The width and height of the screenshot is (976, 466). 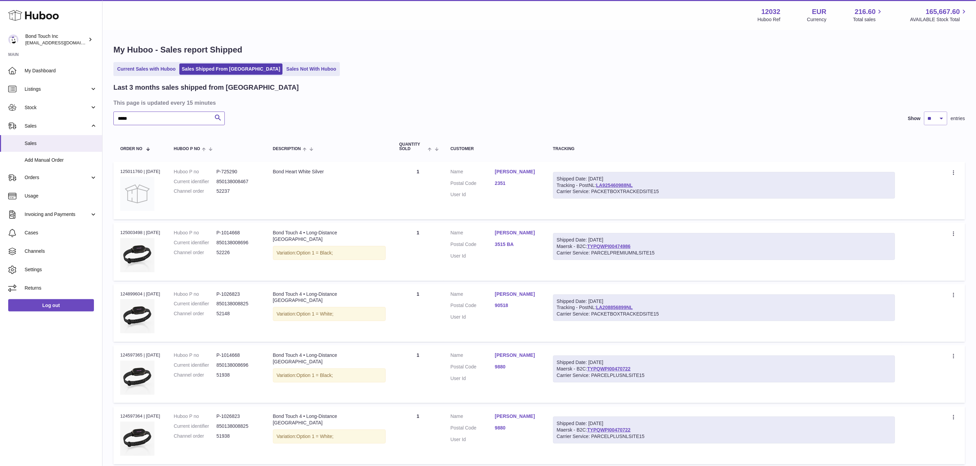 I want to click on dd: 850138008825, so click(x=238, y=304).